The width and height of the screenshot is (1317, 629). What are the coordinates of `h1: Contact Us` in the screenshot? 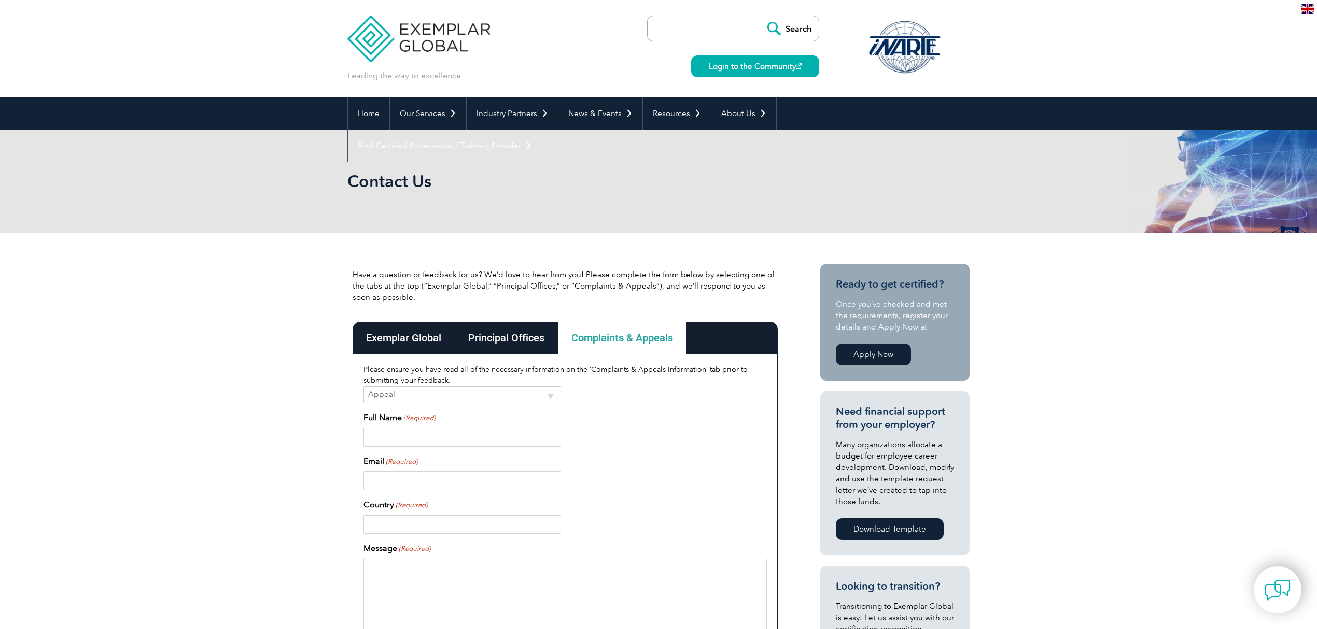 It's located at (546, 181).